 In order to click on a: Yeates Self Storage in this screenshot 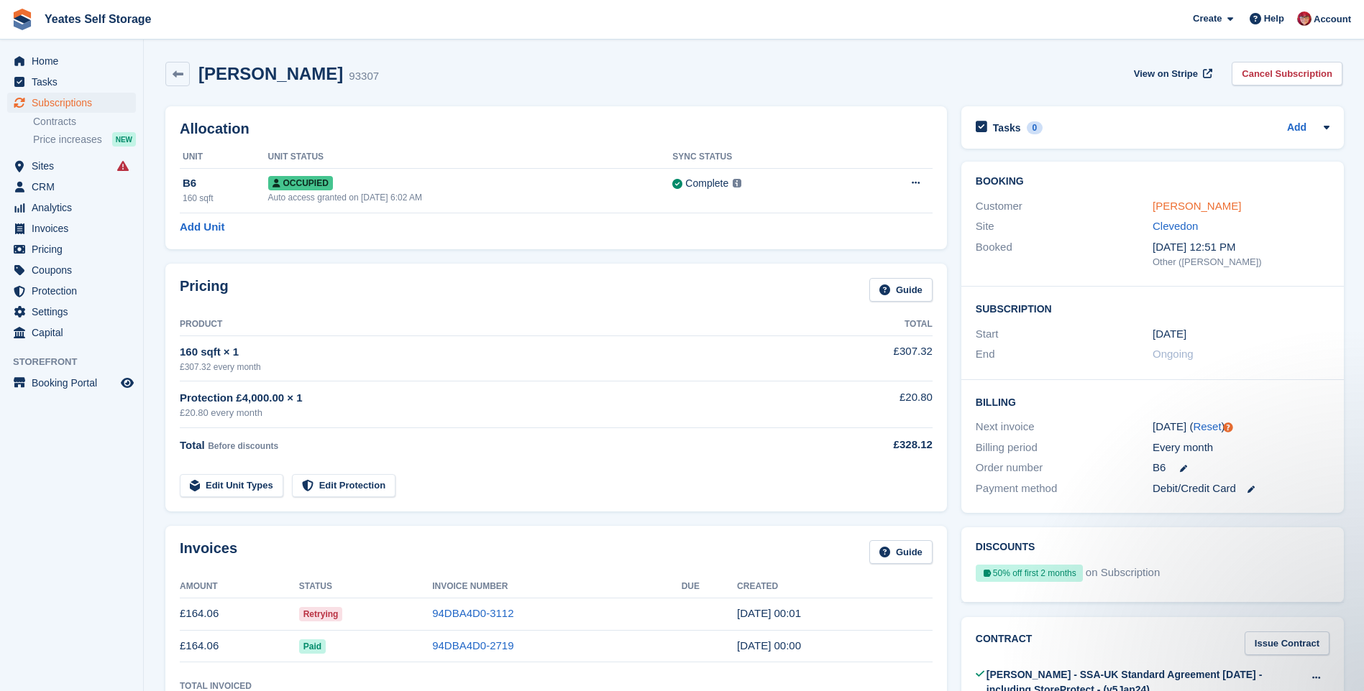, I will do `click(98, 19)`.